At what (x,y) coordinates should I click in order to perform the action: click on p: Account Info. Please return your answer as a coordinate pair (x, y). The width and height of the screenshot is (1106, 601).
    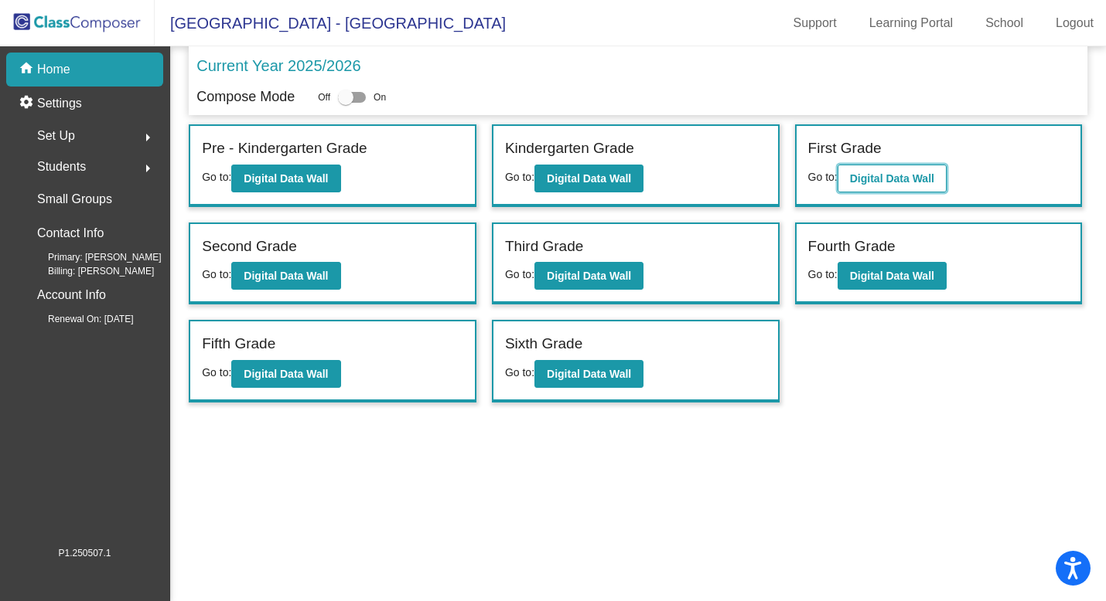
    Looking at the image, I should click on (71, 295).